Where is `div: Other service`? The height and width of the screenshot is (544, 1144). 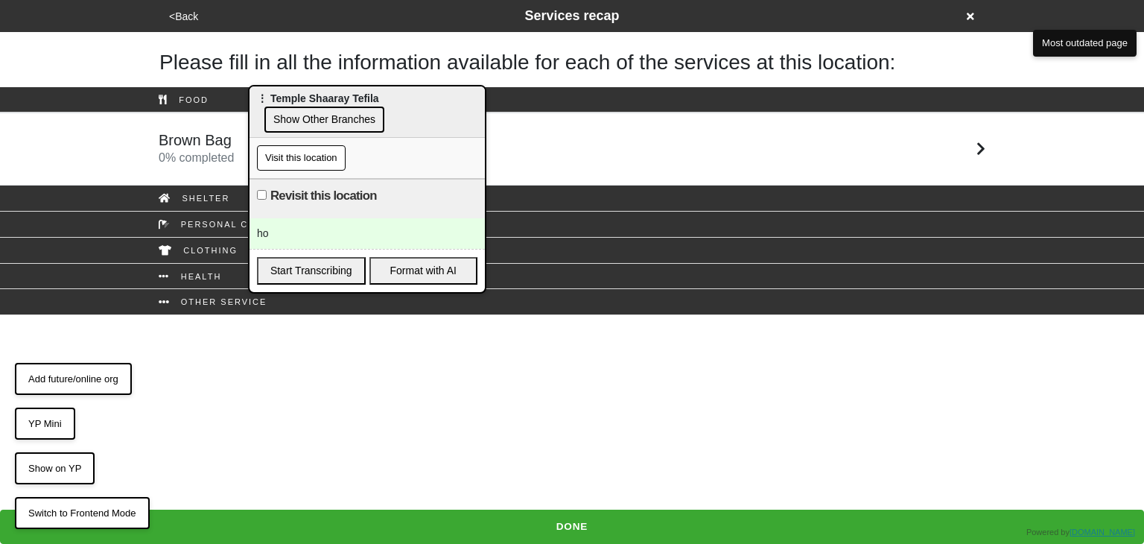
div: Other service is located at coordinates (572, 302).